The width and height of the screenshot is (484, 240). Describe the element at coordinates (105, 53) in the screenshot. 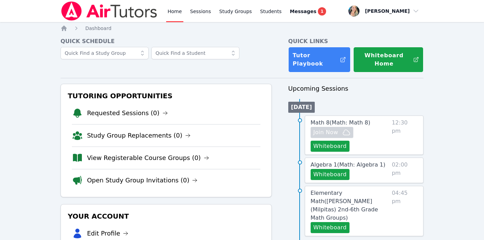

I see `input: Quick Find a Study Group` at that location.